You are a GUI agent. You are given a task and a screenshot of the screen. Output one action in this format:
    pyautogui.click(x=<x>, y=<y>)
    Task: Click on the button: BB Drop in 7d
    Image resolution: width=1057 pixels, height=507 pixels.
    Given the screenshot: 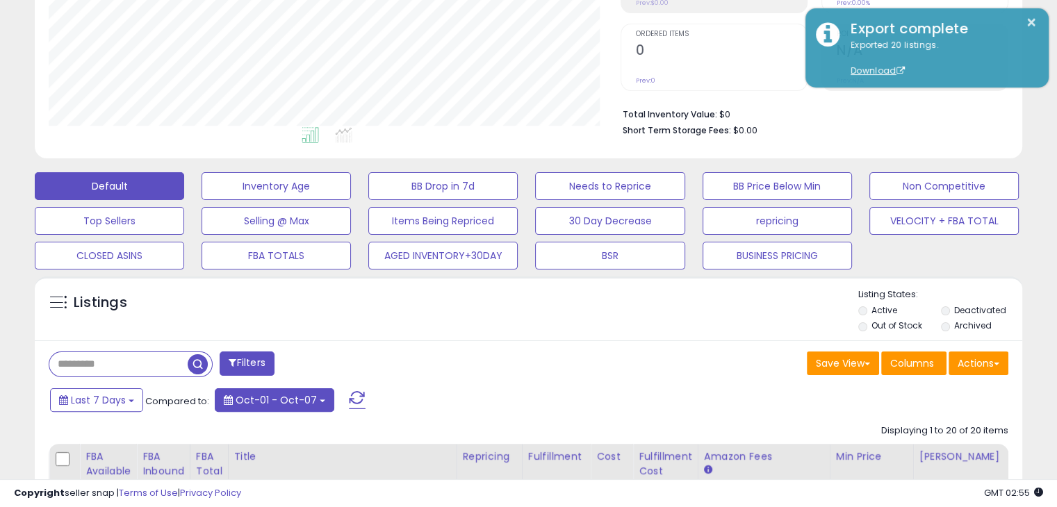 What is the action you would take?
    pyautogui.click(x=443, y=186)
    